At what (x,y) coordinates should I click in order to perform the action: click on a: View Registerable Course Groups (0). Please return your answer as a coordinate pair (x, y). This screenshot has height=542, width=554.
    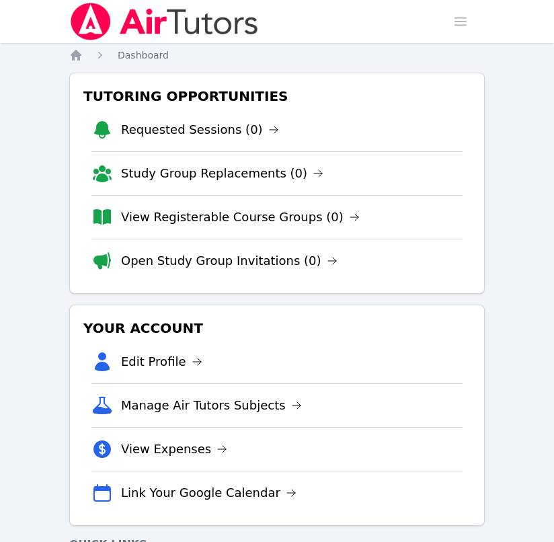
    Looking at the image, I should click on (240, 217).